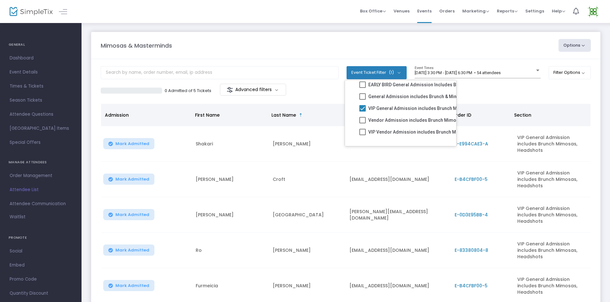  What do you see at coordinates (41, 251) in the screenshot?
I see `span: Social` at bounding box center [41, 251].